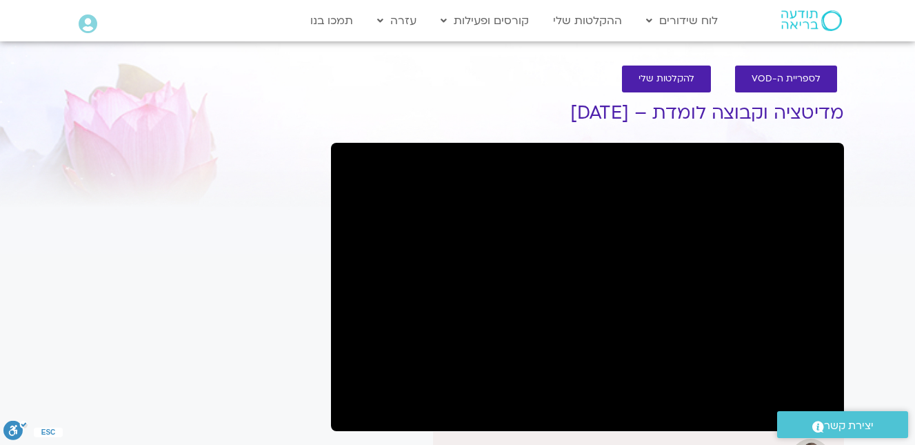  I want to click on a: תמכו בנו, so click(332, 21).